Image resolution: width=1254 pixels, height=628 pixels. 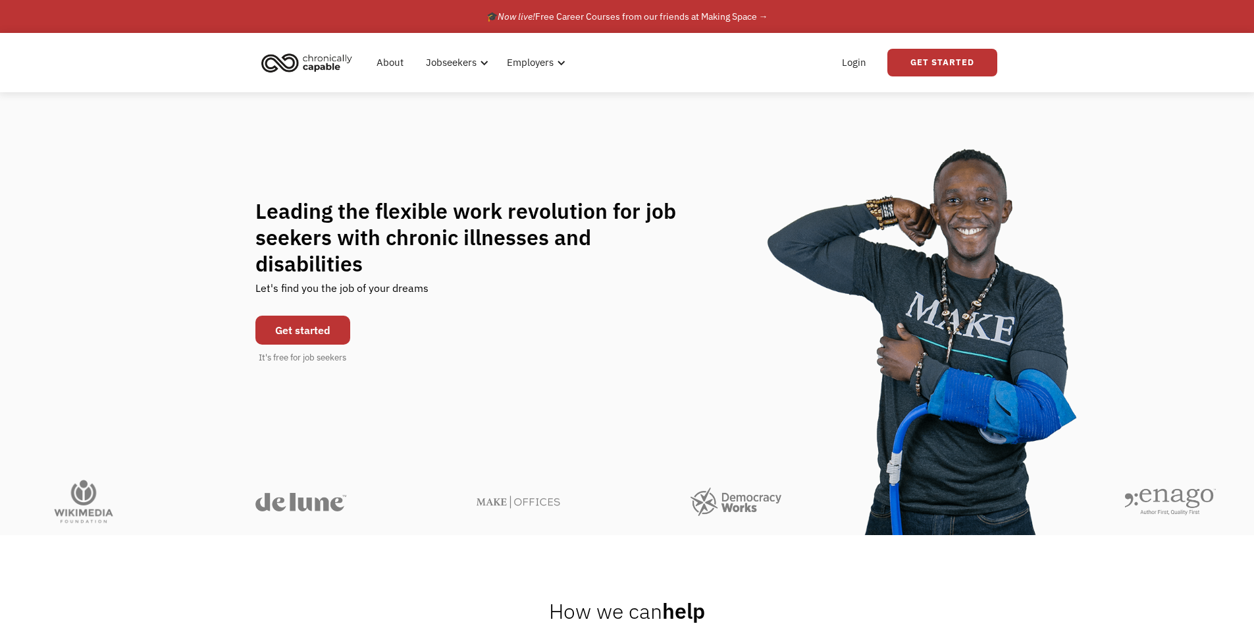 What do you see at coordinates (342, 292) in the screenshot?
I see `div: Let's find you the job of your dreams` at bounding box center [342, 292].